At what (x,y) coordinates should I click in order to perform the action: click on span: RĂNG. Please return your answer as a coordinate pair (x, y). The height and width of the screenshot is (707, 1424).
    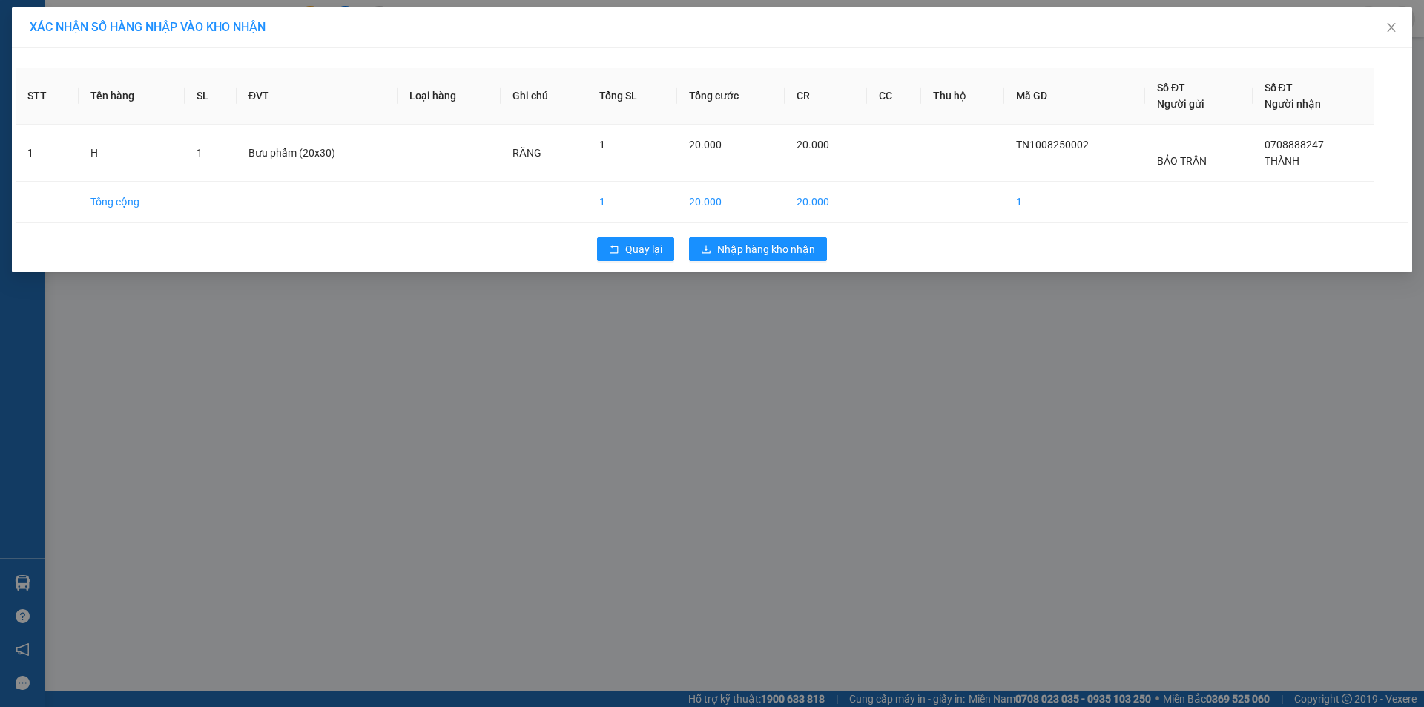
    Looking at the image, I should click on (526, 153).